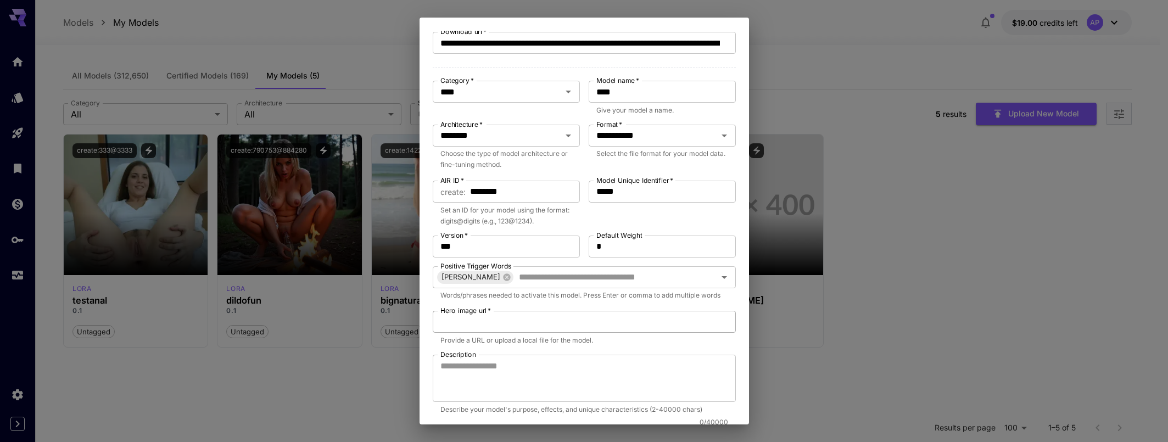  What do you see at coordinates (452, 180) in the screenshot?
I see `label: AIR ID` at bounding box center [452, 180].